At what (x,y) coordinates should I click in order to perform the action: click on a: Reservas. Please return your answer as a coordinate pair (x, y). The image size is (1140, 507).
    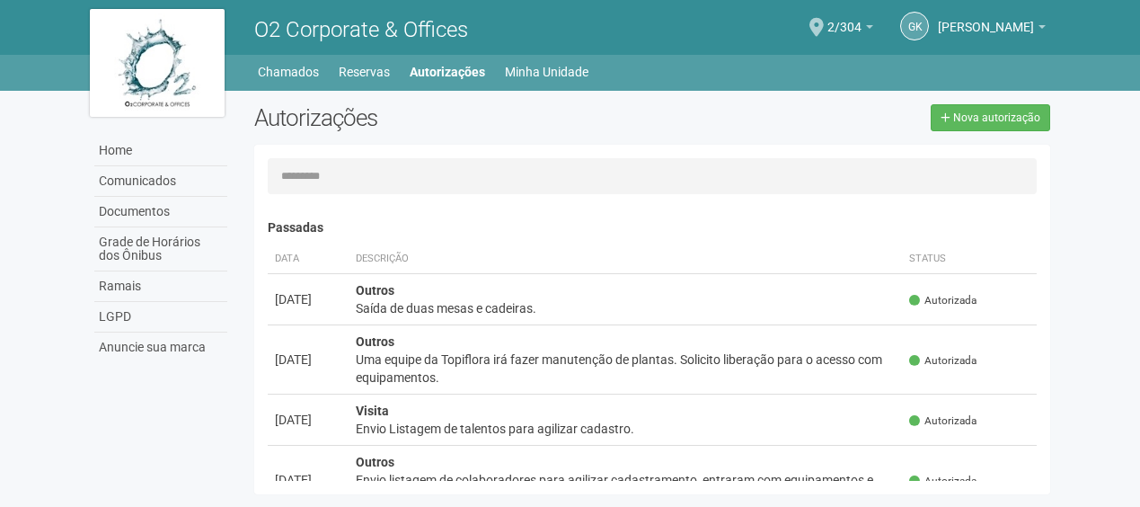
    Looking at the image, I should click on (364, 72).